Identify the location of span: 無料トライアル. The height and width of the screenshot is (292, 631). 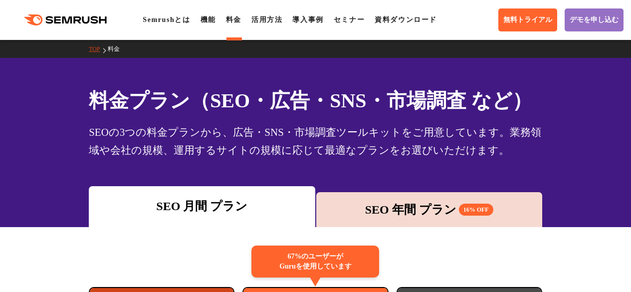
(528, 20).